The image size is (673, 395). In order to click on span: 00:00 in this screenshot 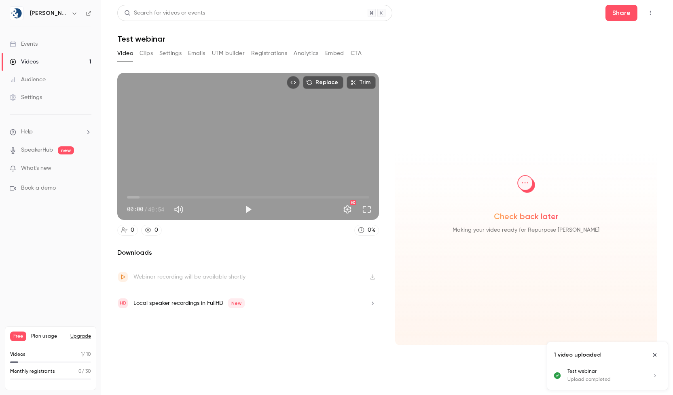, I will do `click(135, 209)`.